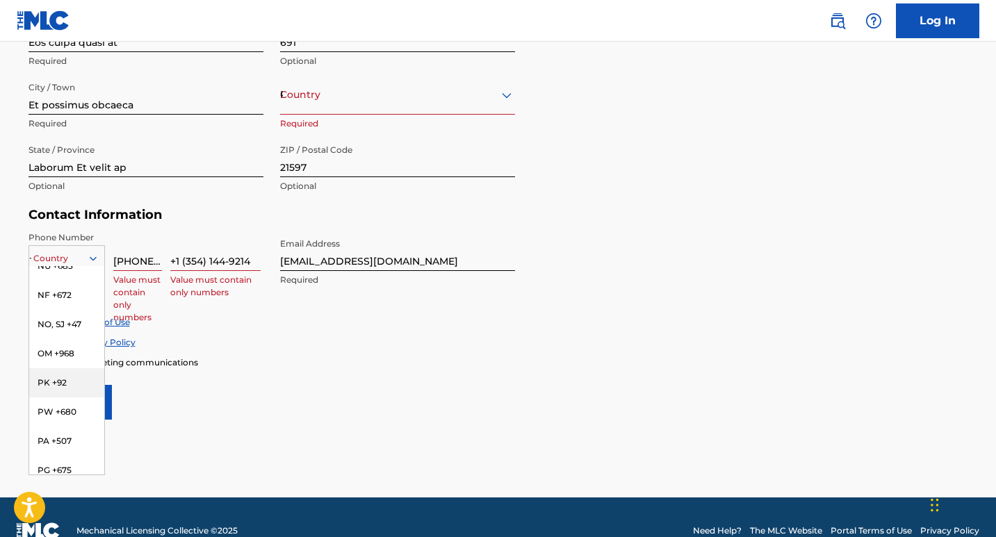  I want to click on a: The MLC Website, so click(786, 531).